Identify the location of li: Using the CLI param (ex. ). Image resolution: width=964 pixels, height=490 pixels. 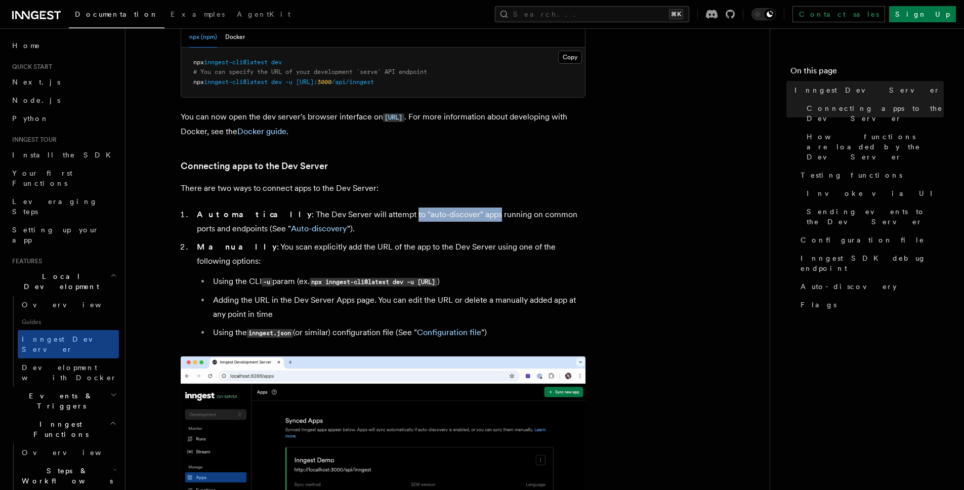
(398, 281).